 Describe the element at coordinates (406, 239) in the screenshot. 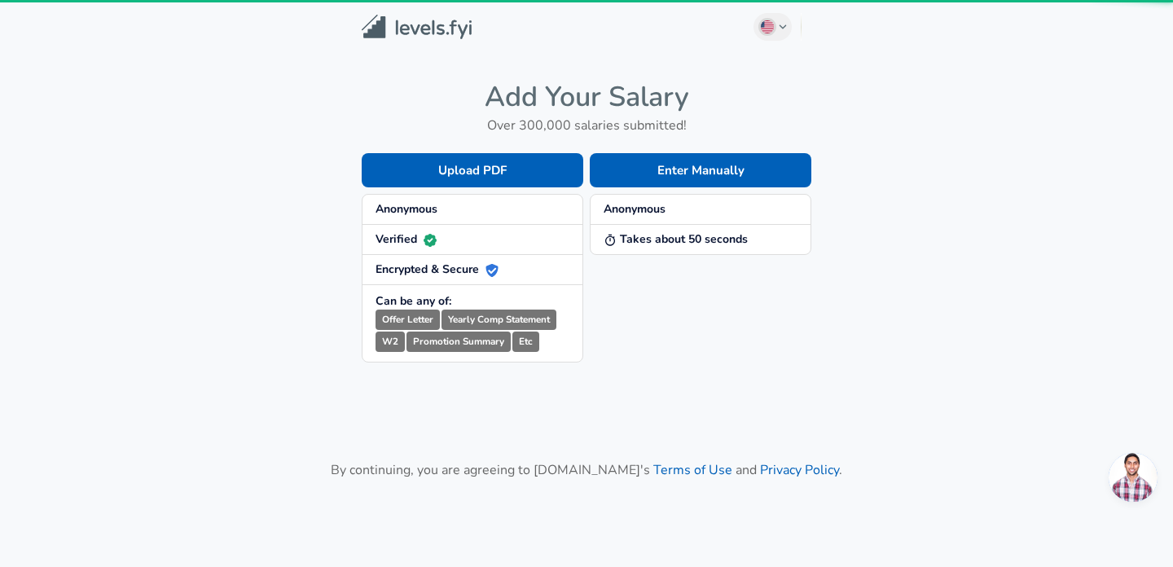

I see `strong: Verified` at that location.